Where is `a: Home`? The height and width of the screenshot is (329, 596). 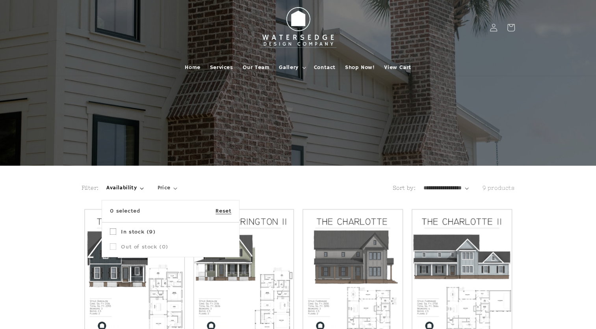
a: Home is located at coordinates (192, 67).